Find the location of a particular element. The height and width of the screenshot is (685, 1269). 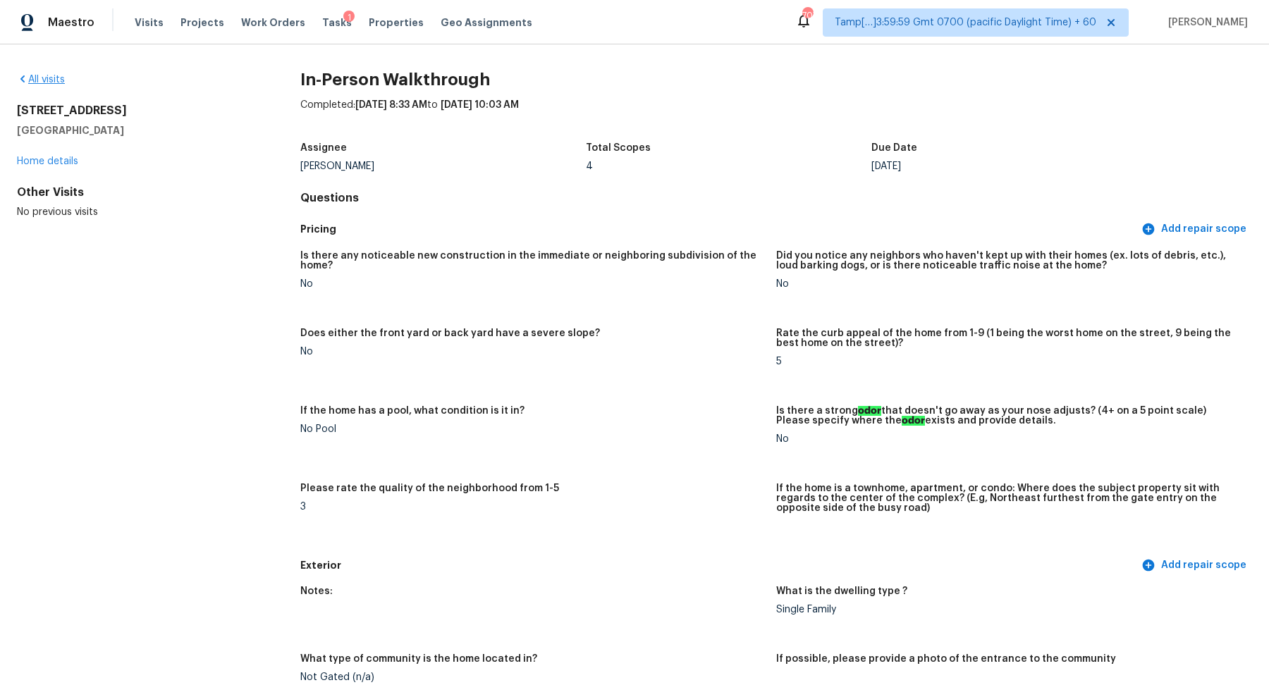

h5: What type of community is the home located in? is located at coordinates (419, 659).